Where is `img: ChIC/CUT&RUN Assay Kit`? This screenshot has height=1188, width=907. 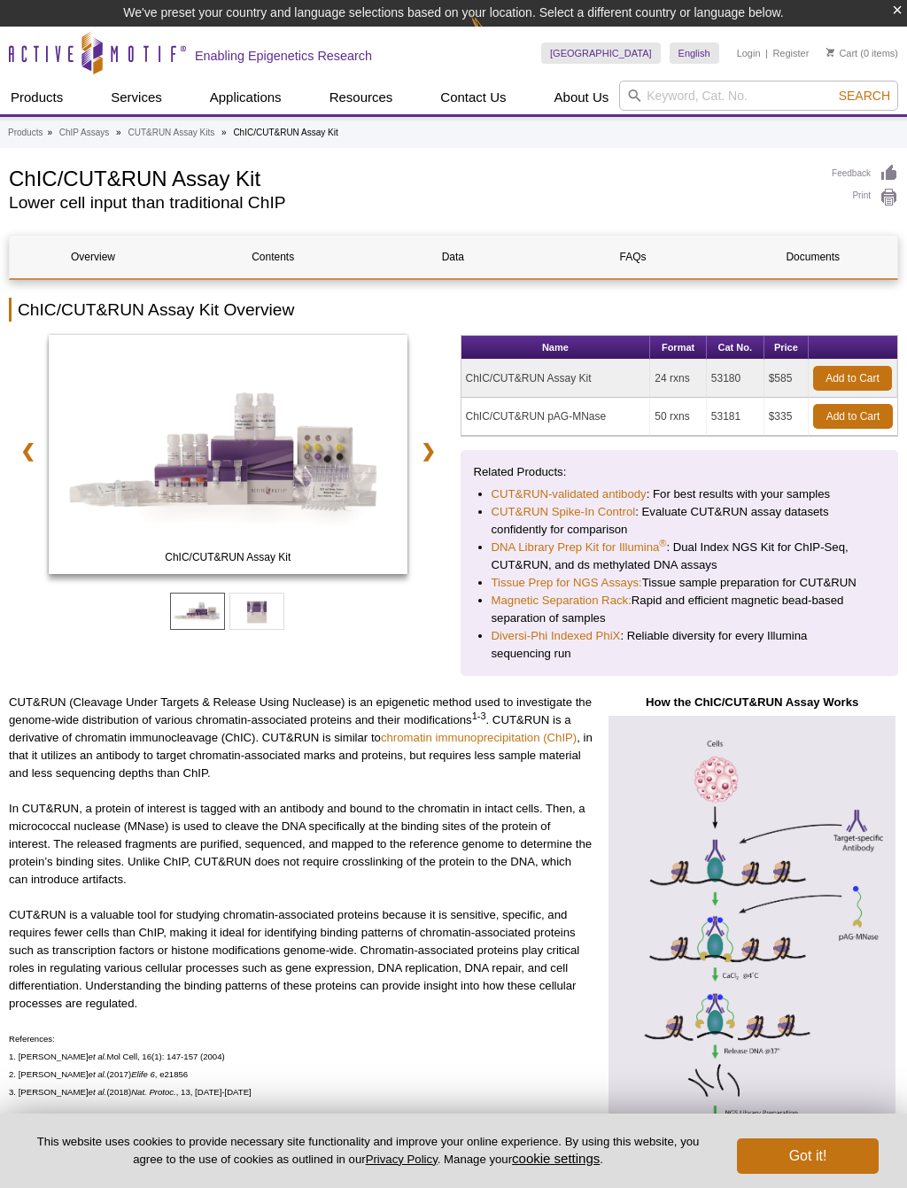
img: ChIC/CUT&RUN Assay Kit is located at coordinates (228, 454).